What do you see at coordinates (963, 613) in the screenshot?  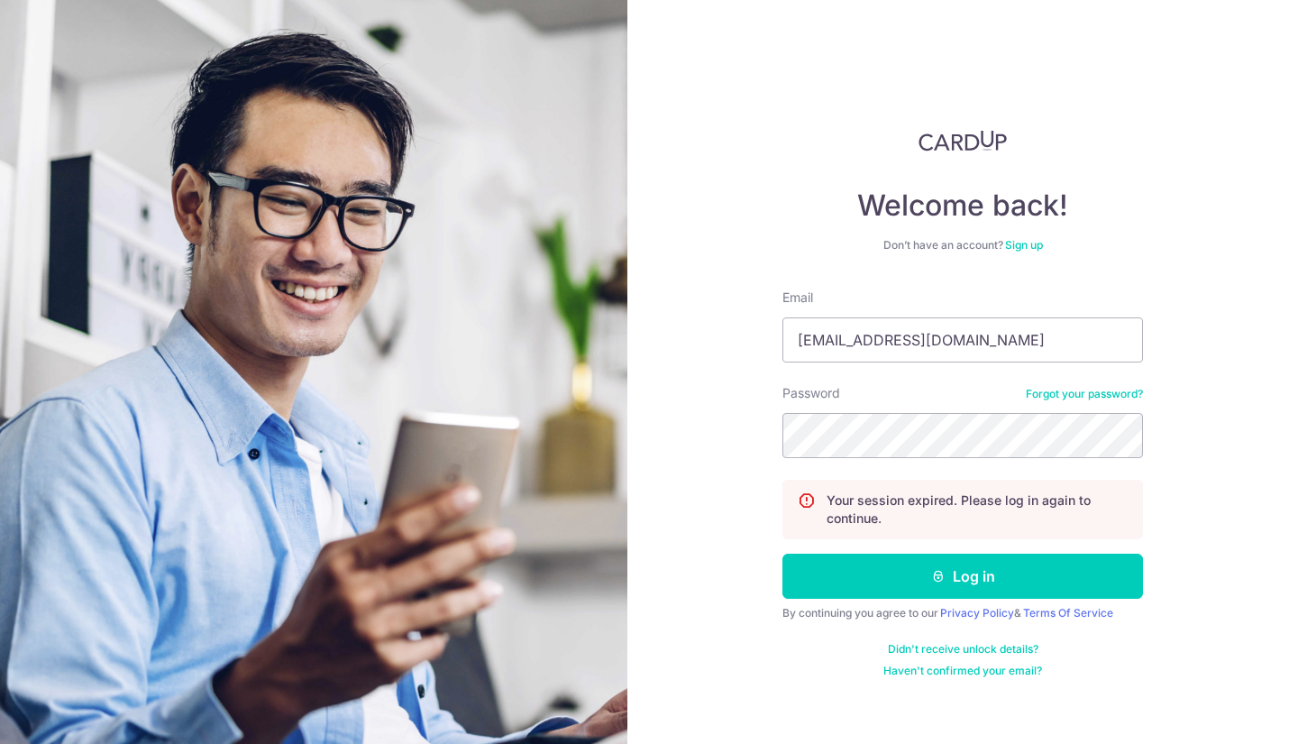 I see `div: By continuing you agree to our &` at bounding box center [963, 613].